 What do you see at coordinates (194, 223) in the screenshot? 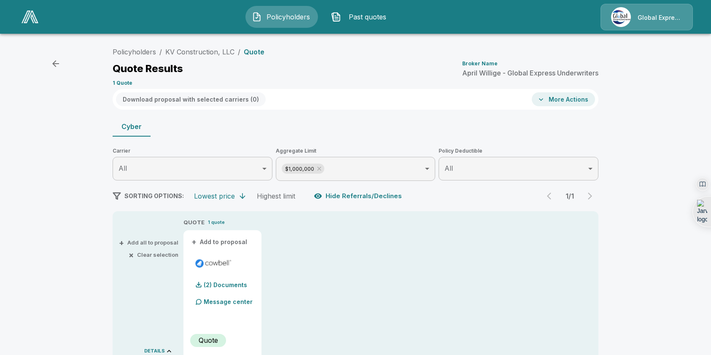
I see `p: QUOTE` at bounding box center [194, 223].